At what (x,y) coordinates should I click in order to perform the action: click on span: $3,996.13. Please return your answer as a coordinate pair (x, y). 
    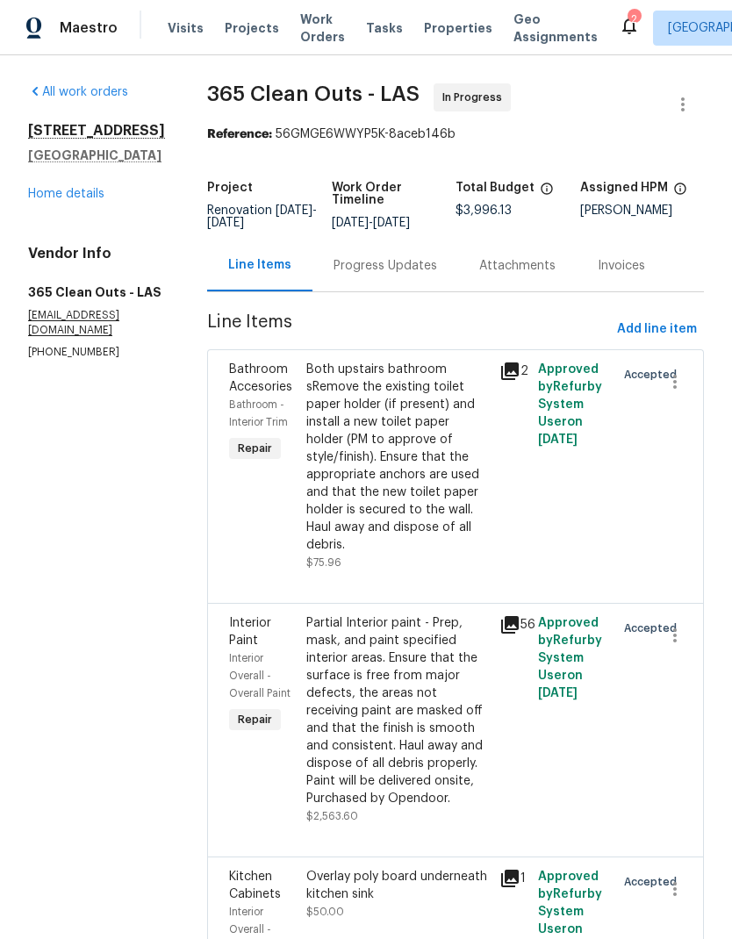
    Looking at the image, I should click on (483, 211).